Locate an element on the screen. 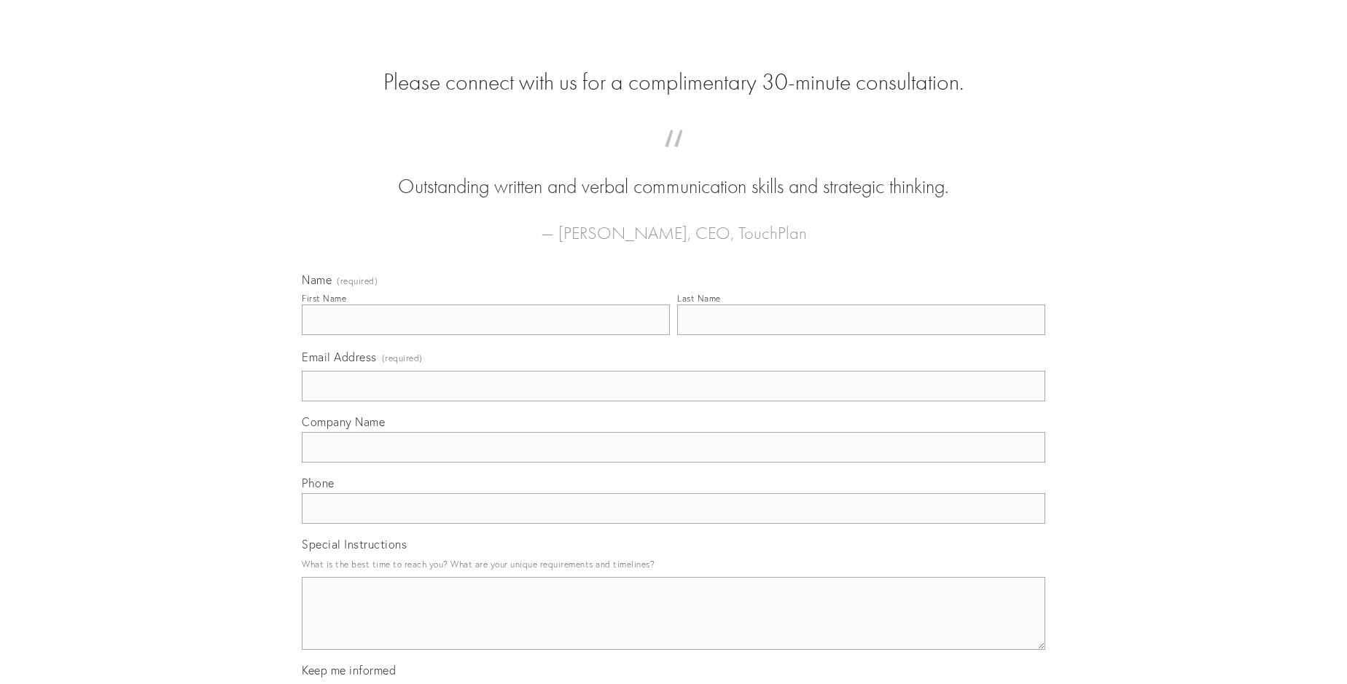 The image size is (1347, 684). span: Special Instructions is located at coordinates (354, 545).